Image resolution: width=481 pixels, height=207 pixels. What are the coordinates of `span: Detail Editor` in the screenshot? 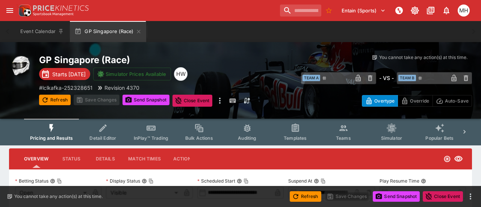 It's located at (103, 138).